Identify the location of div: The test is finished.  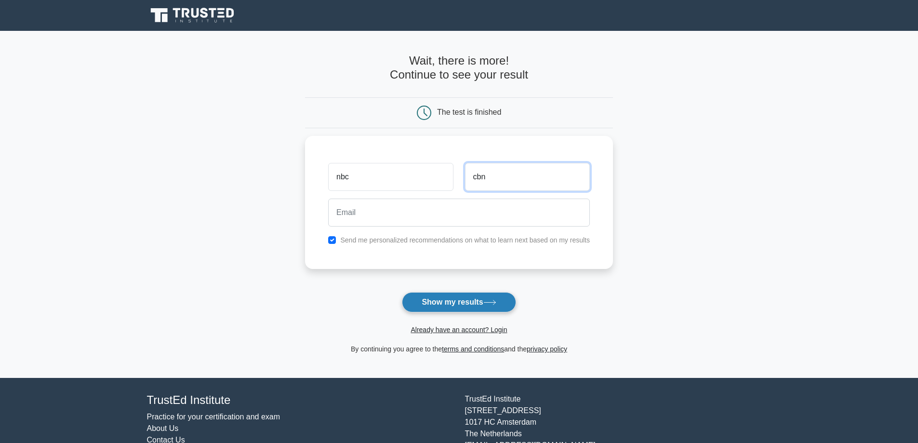
(469, 112).